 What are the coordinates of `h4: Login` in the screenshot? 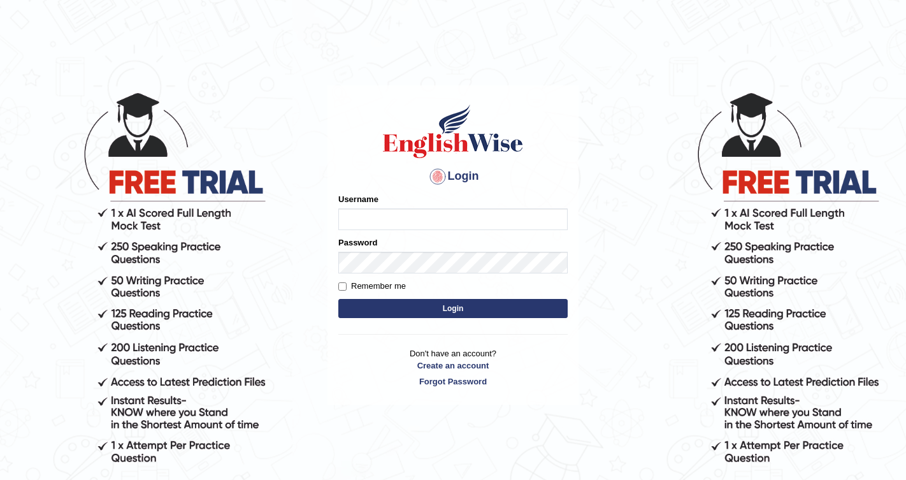 It's located at (453, 176).